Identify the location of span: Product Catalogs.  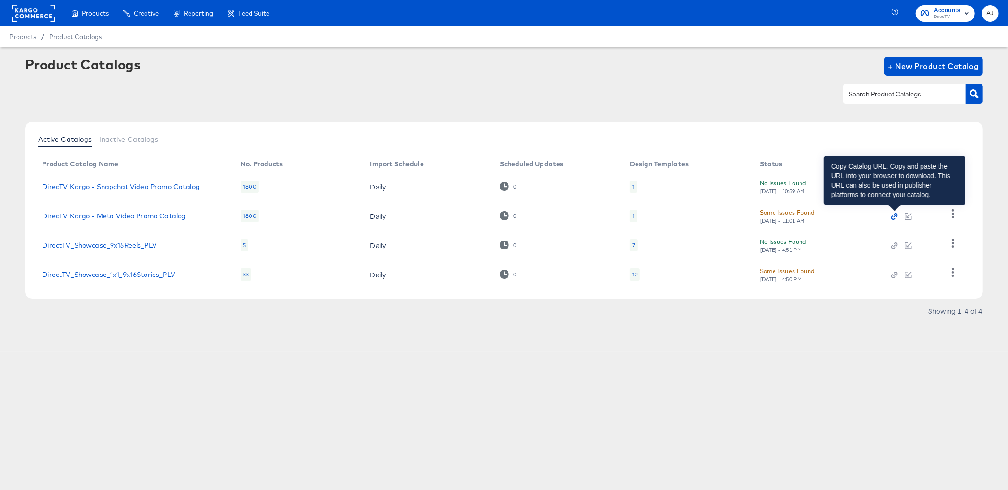
(75, 37).